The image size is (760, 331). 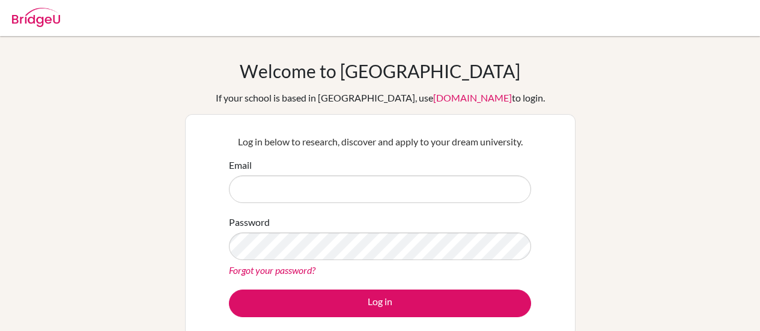 What do you see at coordinates (240, 165) in the screenshot?
I see `label: Email` at bounding box center [240, 165].